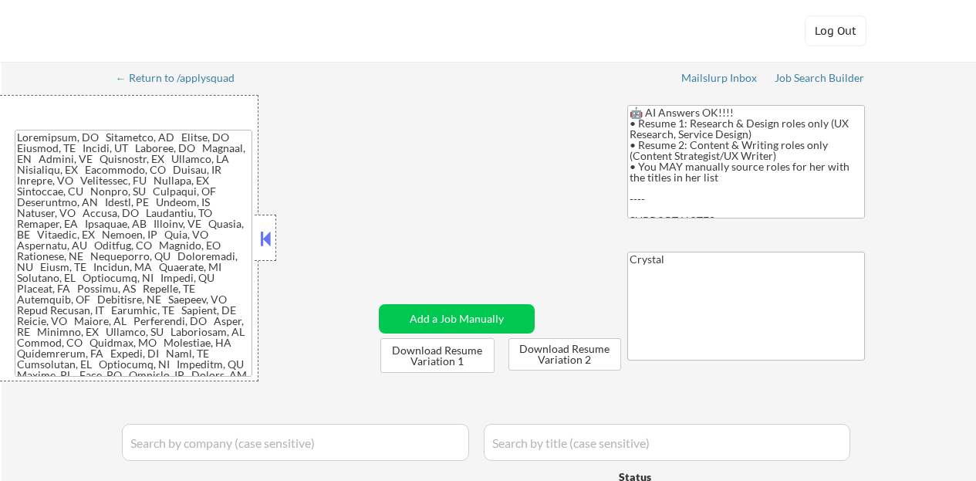 The height and width of the screenshot is (481, 976). What do you see at coordinates (819, 78) in the screenshot?
I see `div: Job Search Builder` at bounding box center [819, 78].